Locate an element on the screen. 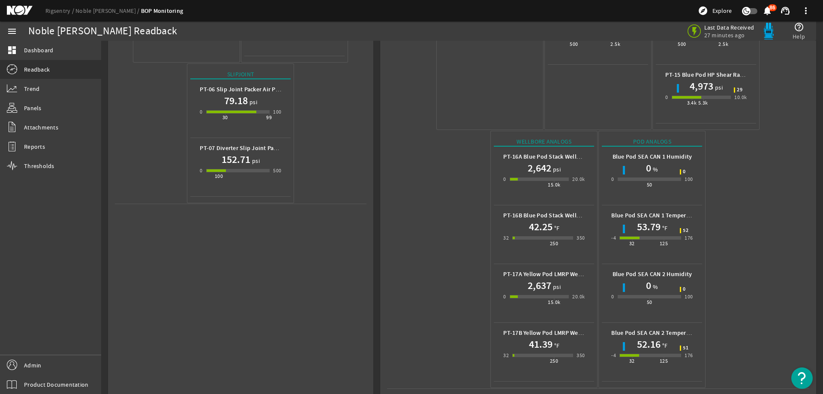 The height and width of the screenshot is (394, 823). span: Last Data Received is located at coordinates (729, 27).